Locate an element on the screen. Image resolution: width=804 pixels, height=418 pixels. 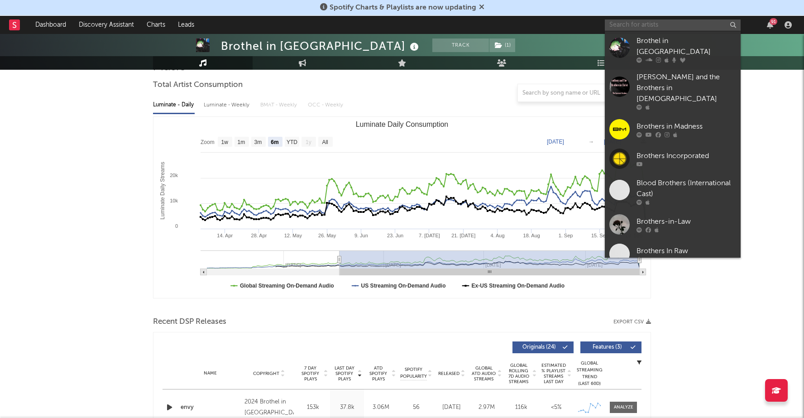
span: ATD Spotify Plays is located at coordinates (378, 374).